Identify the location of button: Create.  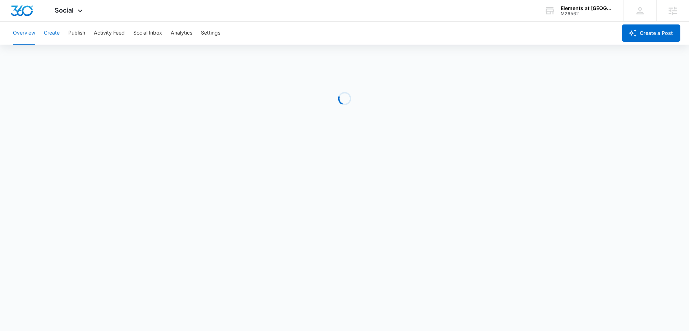
(52, 33).